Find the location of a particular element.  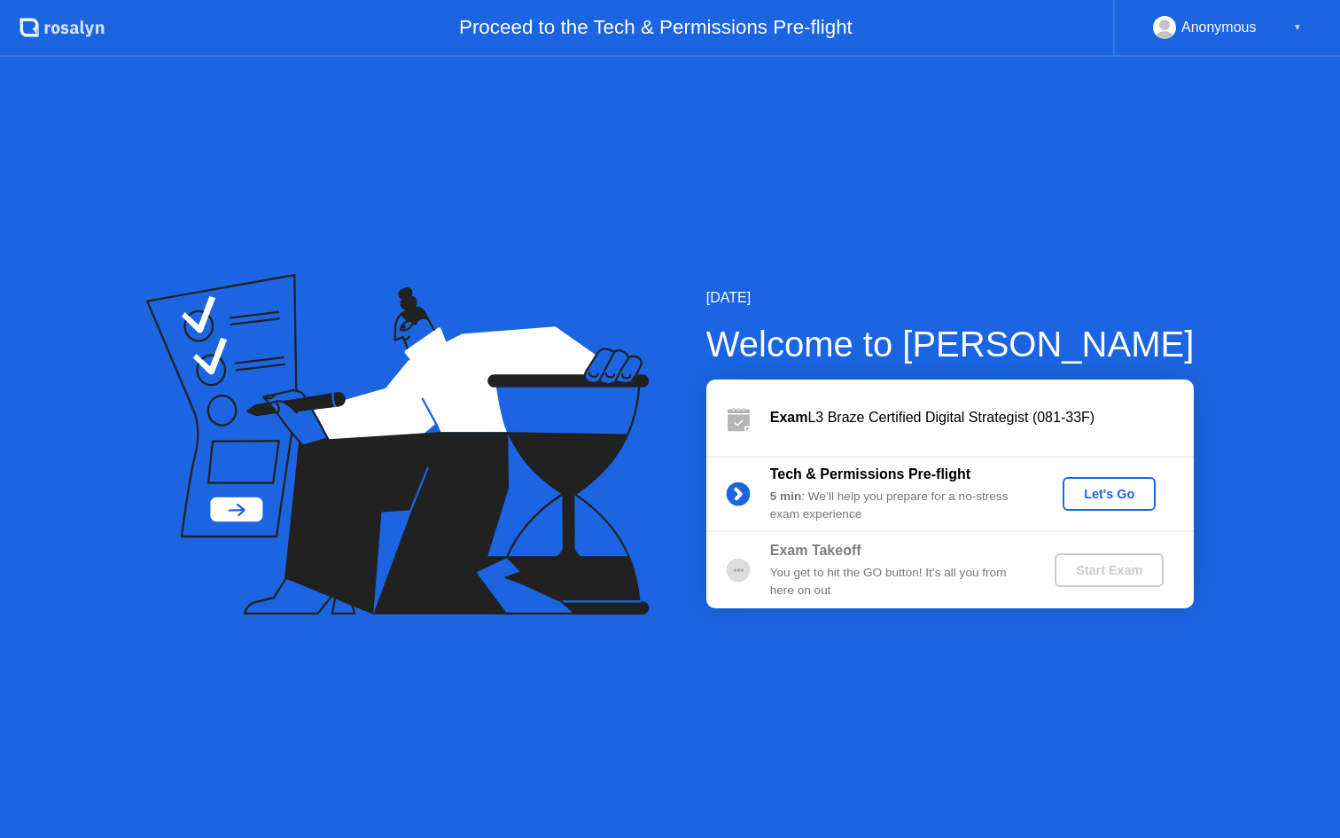

b: 5 min is located at coordinates (786, 496).